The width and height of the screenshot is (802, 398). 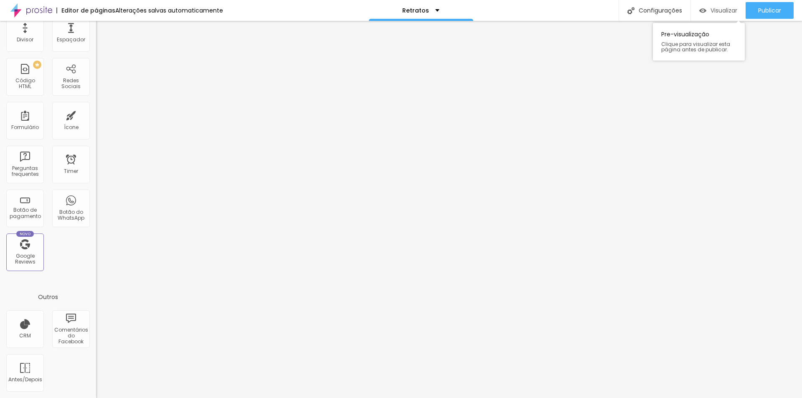 What do you see at coordinates (630, 10) in the screenshot?
I see `img: Icone` at bounding box center [630, 10].